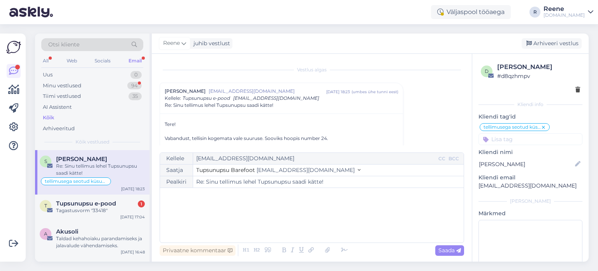 Image resolution: width=598 pixels, height=271 pixels. What do you see at coordinates (100, 169) in the screenshot?
I see `div: Re: Sinu tellimus lehel Tupsunupsu saadi kätte!` at bounding box center [100, 169].